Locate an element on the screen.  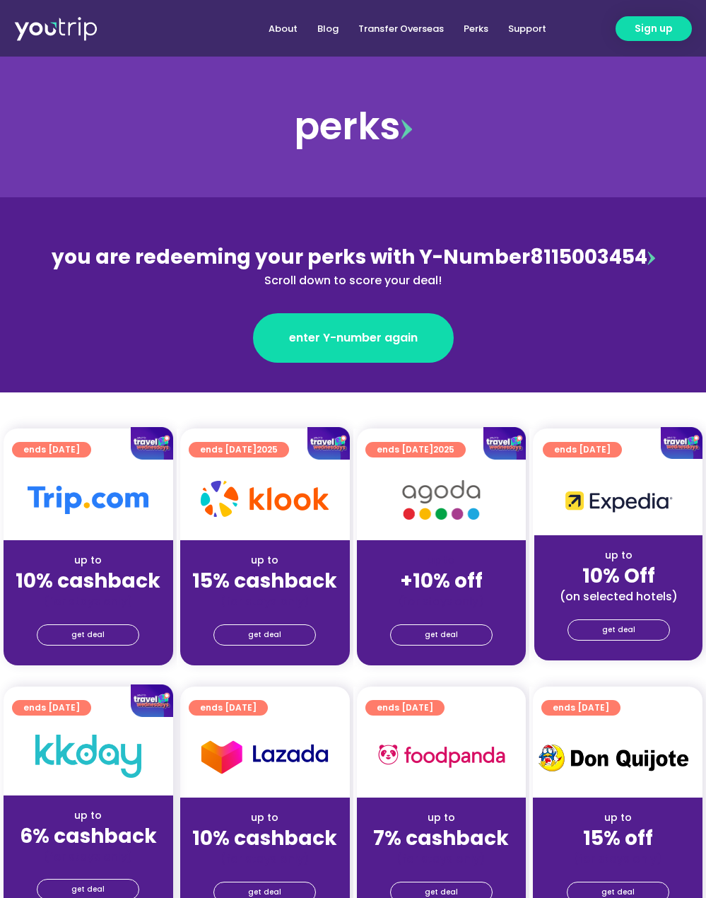
strong: +10% off is located at coordinates (441, 580).